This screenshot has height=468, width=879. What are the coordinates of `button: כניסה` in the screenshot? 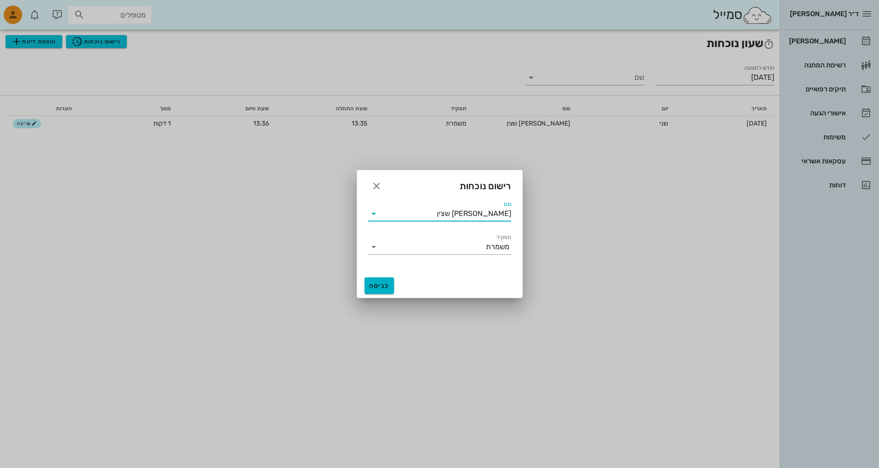 It's located at (379, 286).